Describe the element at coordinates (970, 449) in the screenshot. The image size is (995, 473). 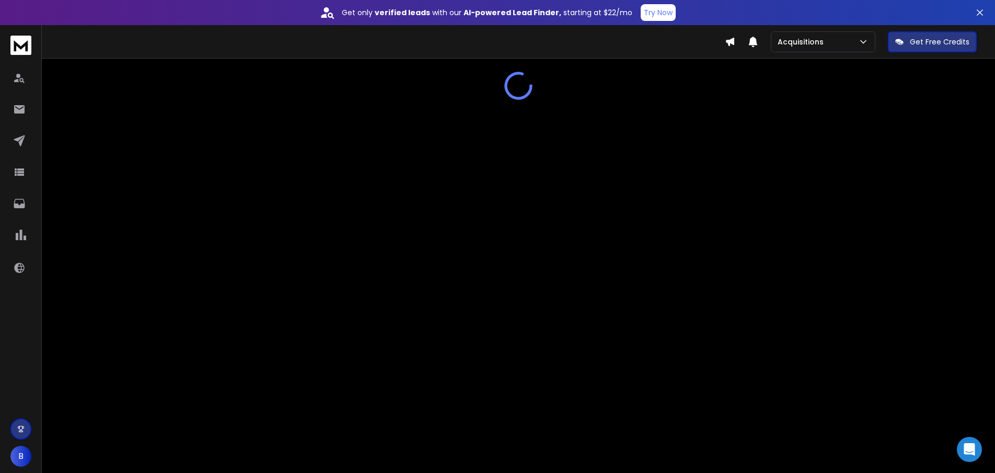
I see `div: Open Intercom Messenger` at that location.